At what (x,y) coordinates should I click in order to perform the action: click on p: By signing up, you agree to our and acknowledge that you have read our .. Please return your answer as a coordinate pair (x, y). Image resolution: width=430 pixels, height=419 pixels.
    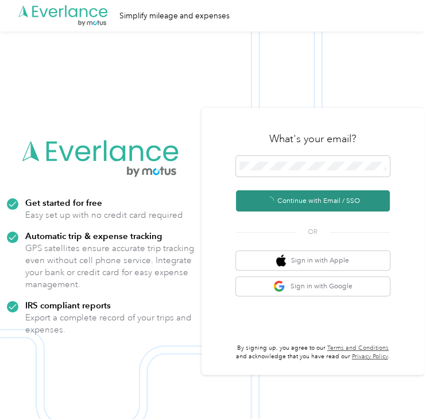
    Looking at the image, I should click on (313, 353).